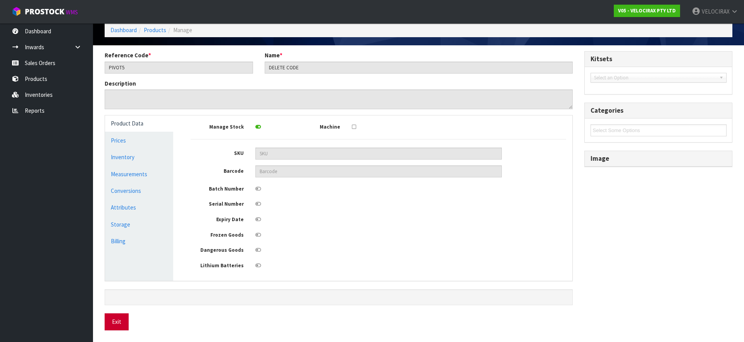 This screenshot has height=342, width=744. What do you see at coordinates (217, 265) in the screenshot?
I see `label: Lithium Batteries` at bounding box center [217, 265].